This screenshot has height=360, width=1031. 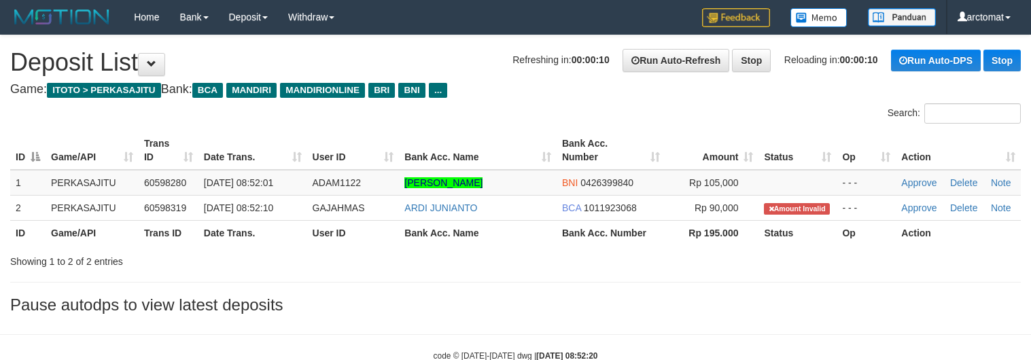 What do you see at coordinates (797, 232) in the screenshot?
I see `th: Status` at bounding box center [797, 232].